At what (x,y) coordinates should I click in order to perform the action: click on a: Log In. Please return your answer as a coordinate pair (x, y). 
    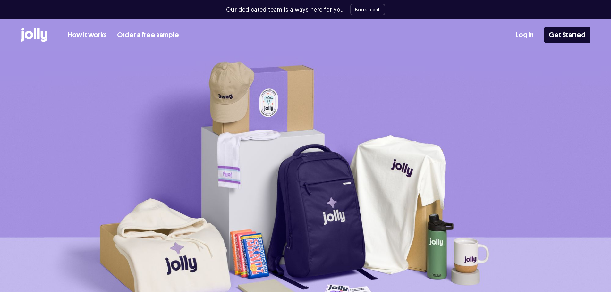
    Looking at the image, I should click on (525, 35).